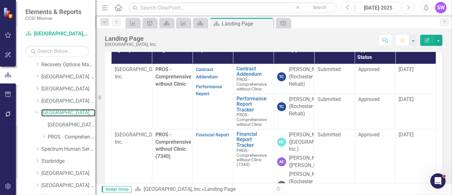  Describe the element at coordinates (441, 8) in the screenshot. I see `div: SW` at that location.